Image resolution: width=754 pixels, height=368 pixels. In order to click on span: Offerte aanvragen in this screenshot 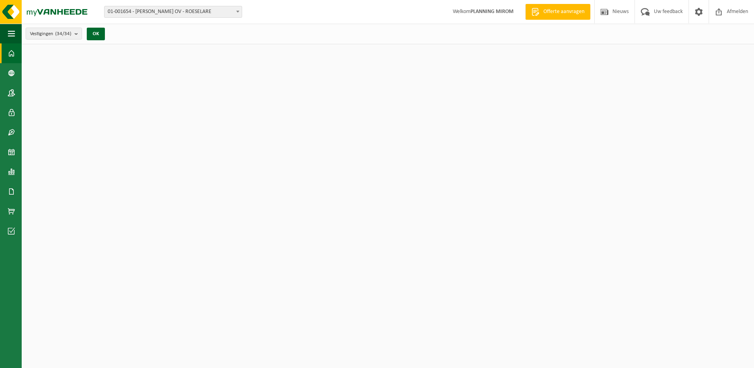, I will do `click(564, 12)`.